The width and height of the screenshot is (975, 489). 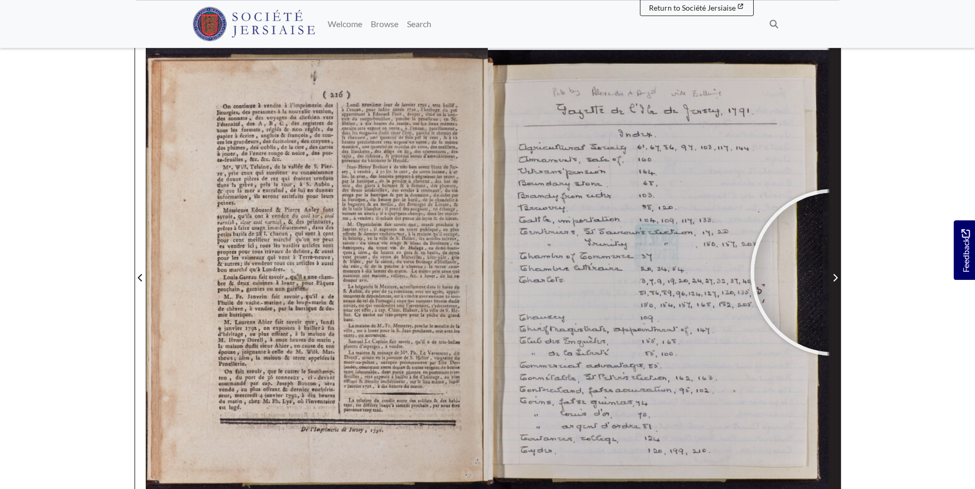 What do you see at coordinates (965, 250) in the screenshot?
I see `span: Feedback` at bounding box center [965, 250].